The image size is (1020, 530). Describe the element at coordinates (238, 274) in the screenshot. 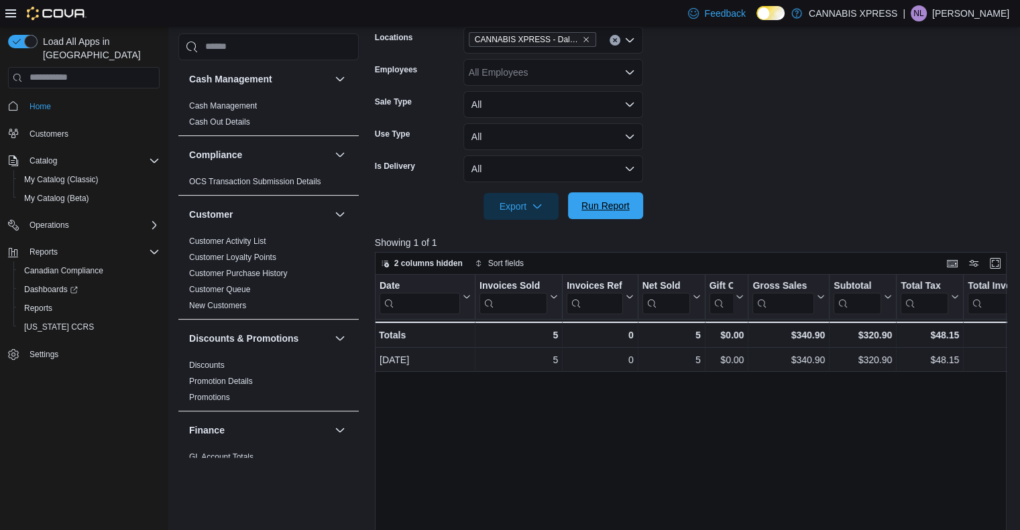

I see `span: Customer Purchase History` at that location.